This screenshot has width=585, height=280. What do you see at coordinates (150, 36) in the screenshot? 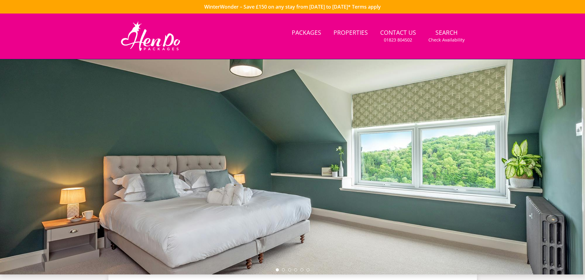
I see `img: Hen Do Packages` at bounding box center [150, 36].